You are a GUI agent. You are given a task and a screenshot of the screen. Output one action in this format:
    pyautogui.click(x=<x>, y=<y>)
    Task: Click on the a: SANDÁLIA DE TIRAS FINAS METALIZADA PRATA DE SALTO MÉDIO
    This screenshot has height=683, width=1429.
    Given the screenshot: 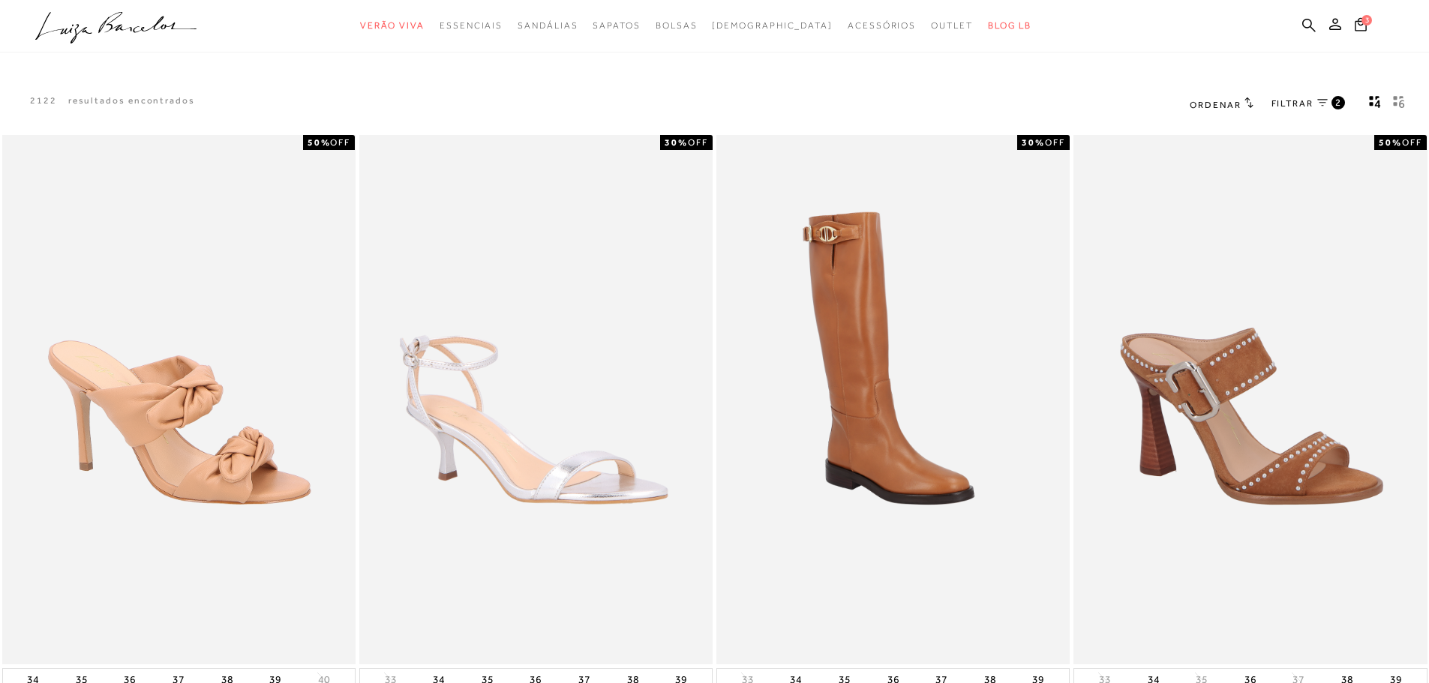 What is the action you would take?
    pyautogui.click(x=536, y=400)
    